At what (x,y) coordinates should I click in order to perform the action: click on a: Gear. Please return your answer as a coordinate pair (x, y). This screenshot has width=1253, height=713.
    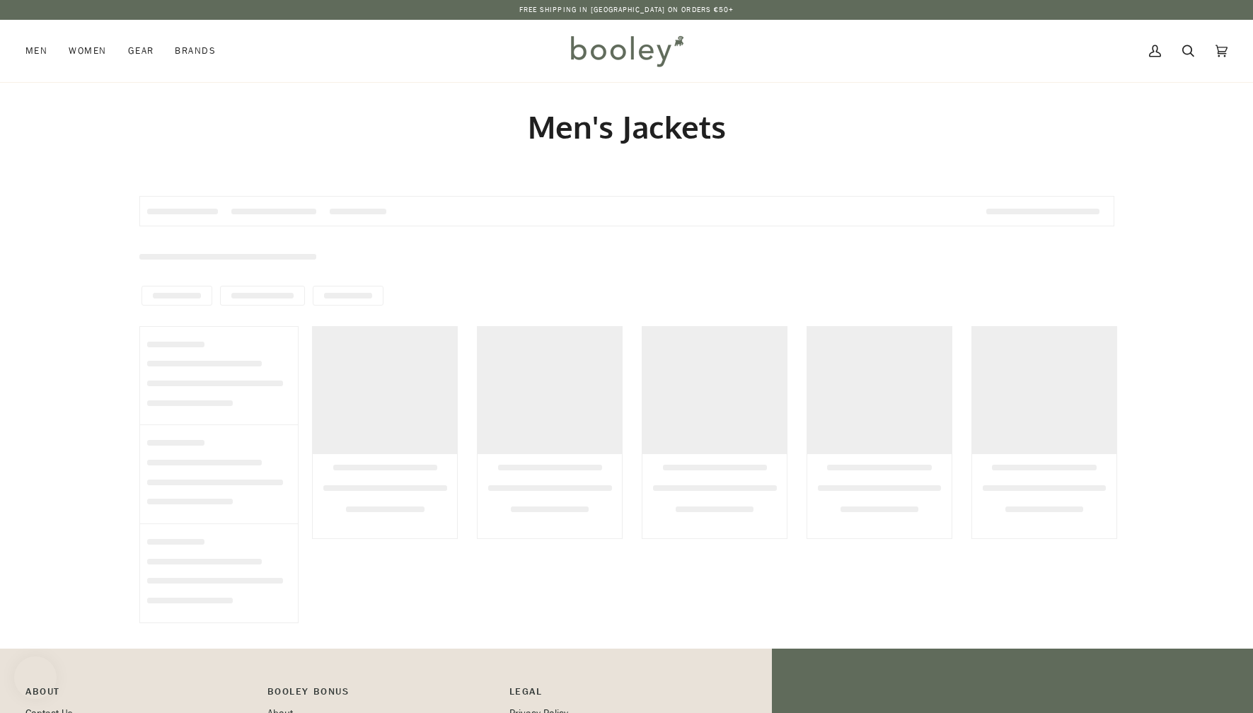
    Looking at the image, I should click on (141, 51).